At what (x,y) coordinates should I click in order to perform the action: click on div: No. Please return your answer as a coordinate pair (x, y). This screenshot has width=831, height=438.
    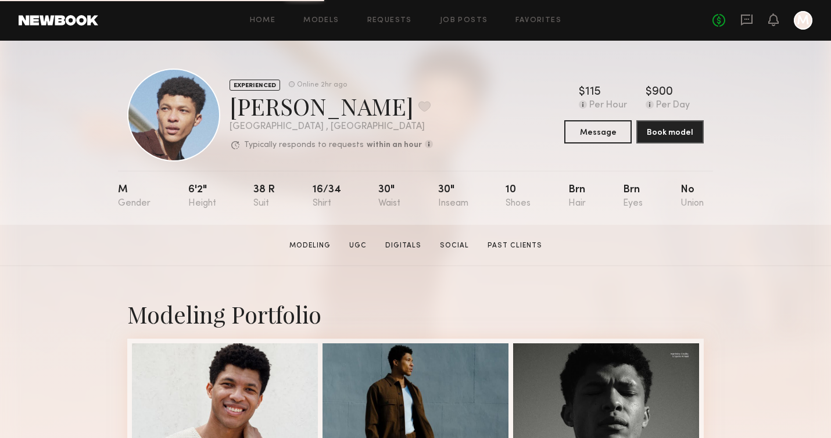
    Looking at the image, I should click on (692, 196).